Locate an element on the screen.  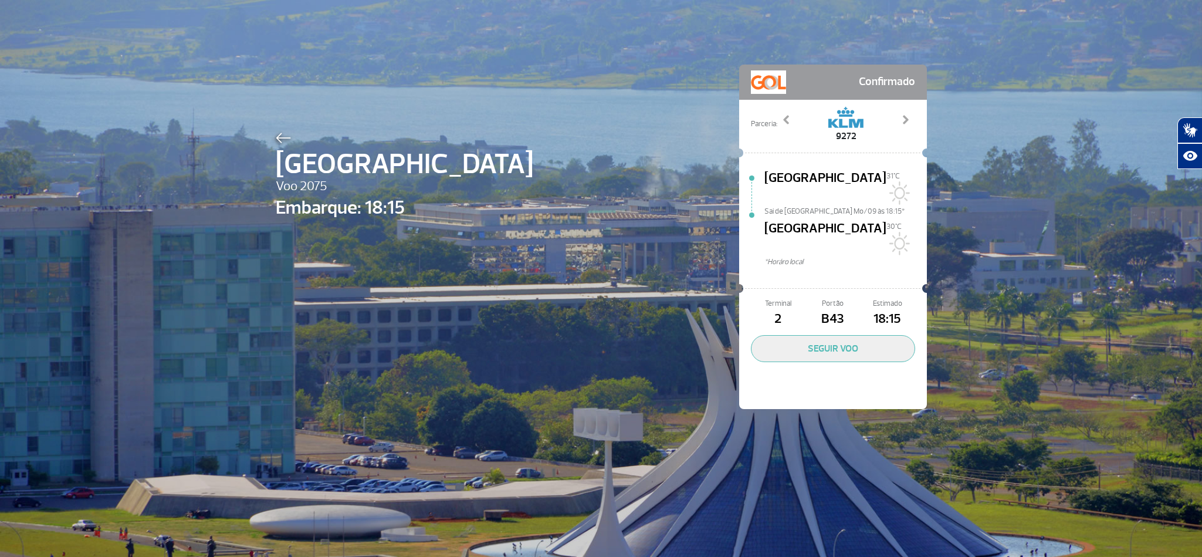
span: 30°C is located at coordinates (894, 226).